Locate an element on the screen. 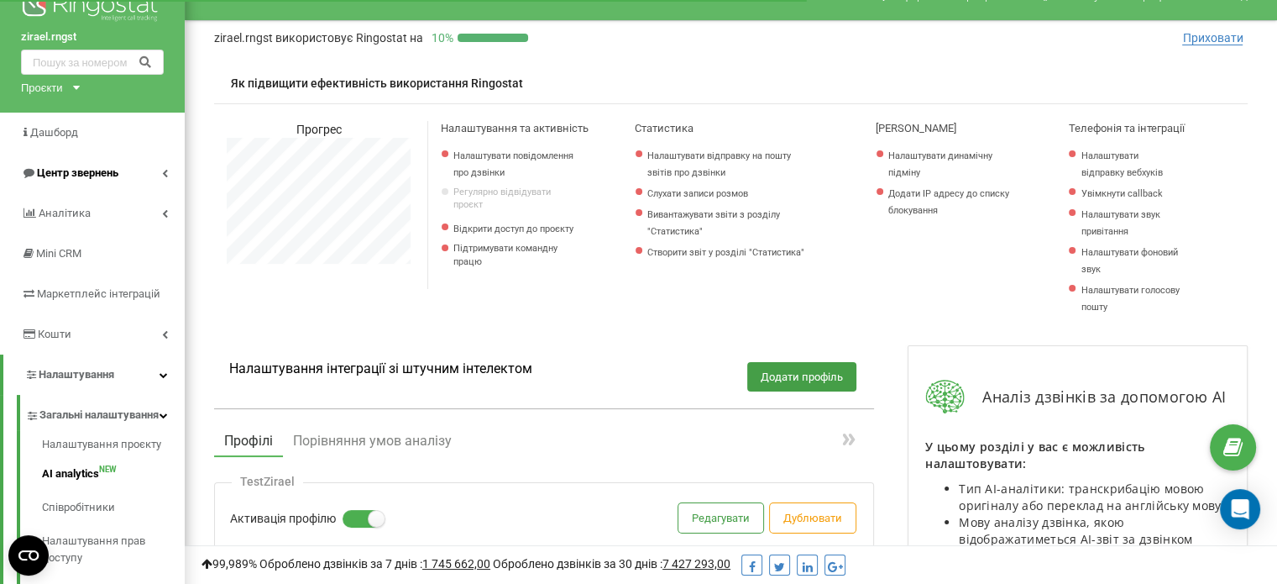 Image resolution: width=1277 pixels, height=584 pixels. div: Проєкти is located at coordinates (42, 87).